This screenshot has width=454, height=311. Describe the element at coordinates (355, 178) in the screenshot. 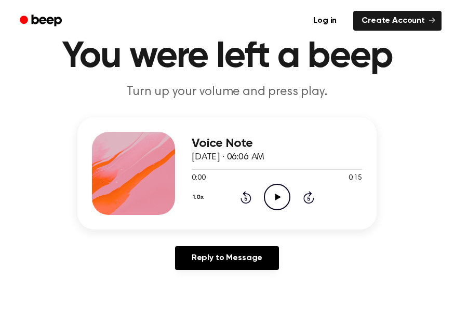

I see `span: 0:15` at that location.